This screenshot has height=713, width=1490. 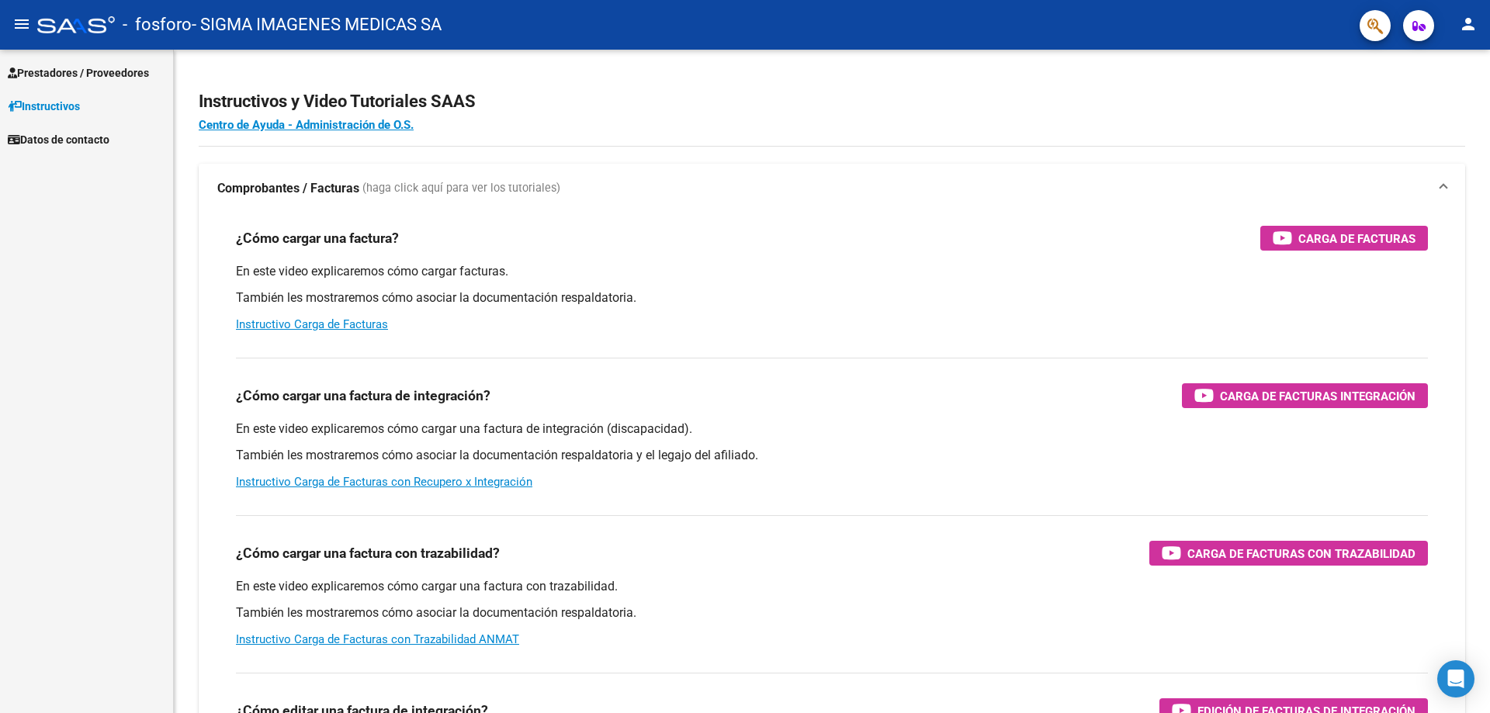 What do you see at coordinates (1304, 396) in the screenshot?
I see `button: Carga de Facturas Integración` at bounding box center [1304, 396].